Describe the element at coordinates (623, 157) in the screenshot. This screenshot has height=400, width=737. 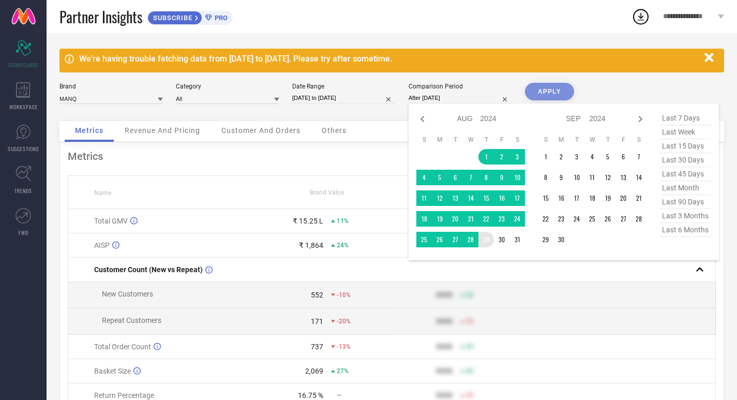
I see `td: Fri Sep 06 2024` at that location.